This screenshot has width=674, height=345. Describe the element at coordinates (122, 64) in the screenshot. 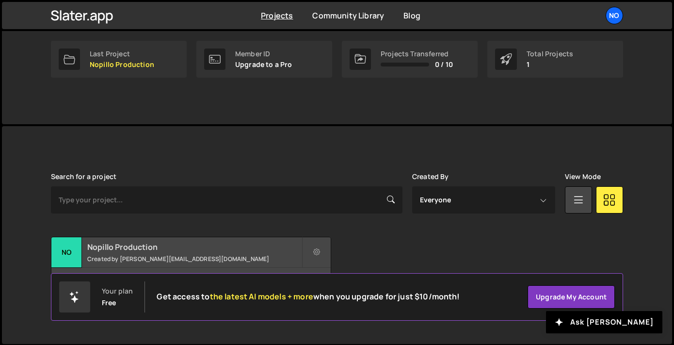

I see `p: Nopillo Production` at that location.